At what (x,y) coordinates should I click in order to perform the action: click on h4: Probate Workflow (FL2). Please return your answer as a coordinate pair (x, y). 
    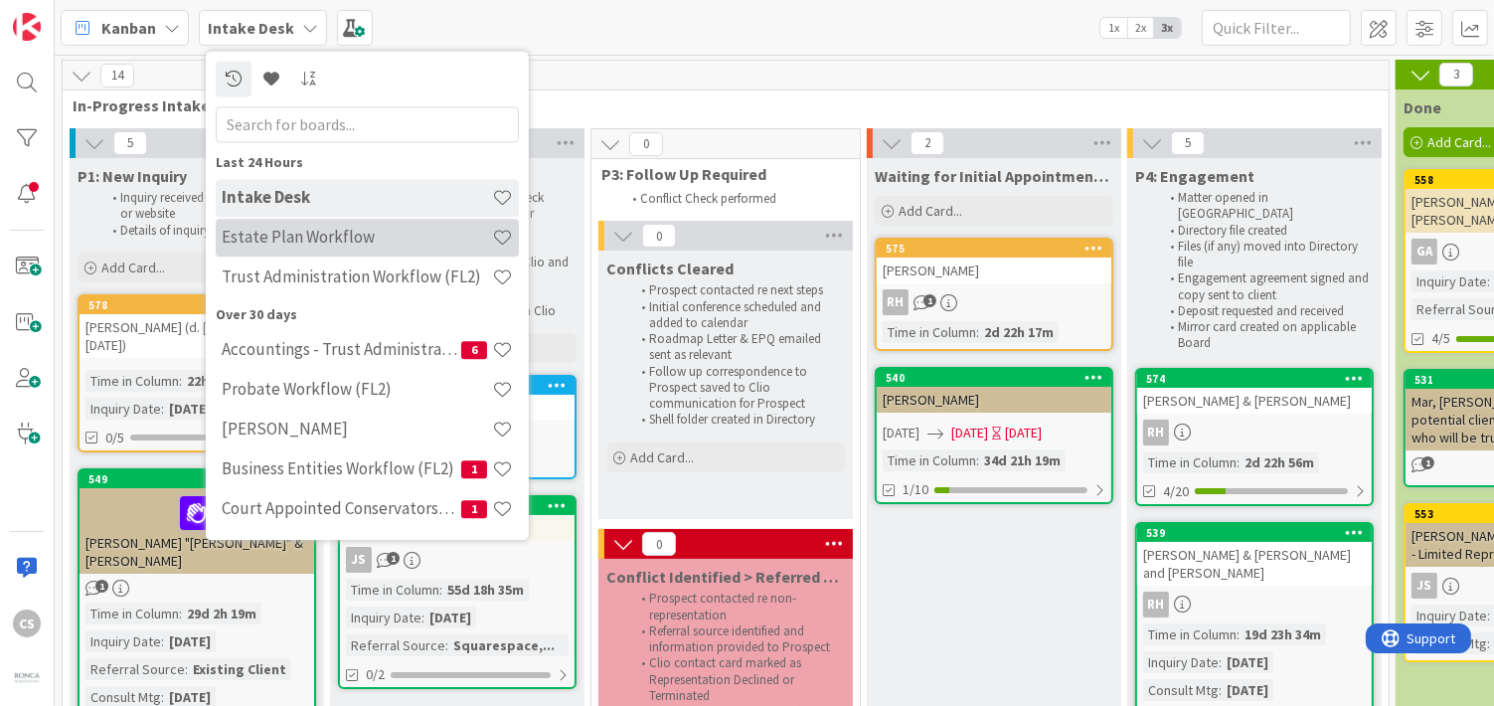
    Looking at the image, I should click on (357, 390).